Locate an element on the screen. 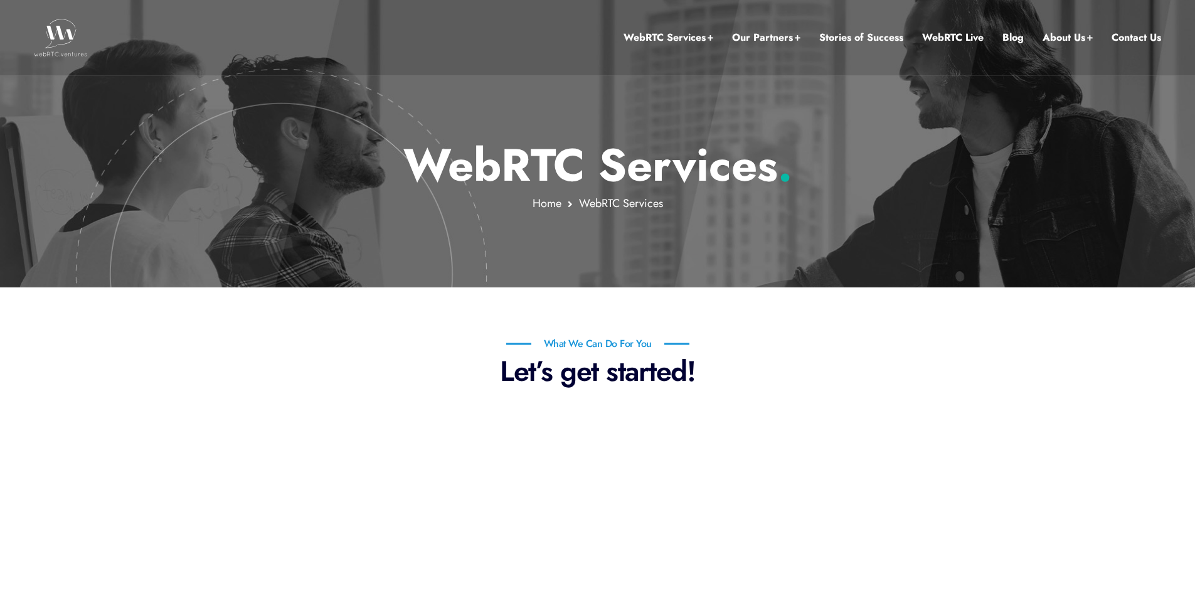 This screenshot has height=593, width=1195. a: WebRTC Live is located at coordinates (953, 38).